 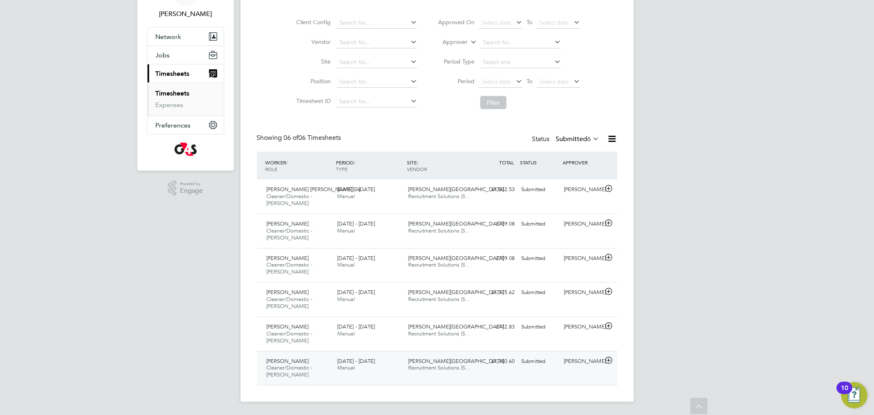 I want to click on div: WORKER, so click(x=299, y=166).